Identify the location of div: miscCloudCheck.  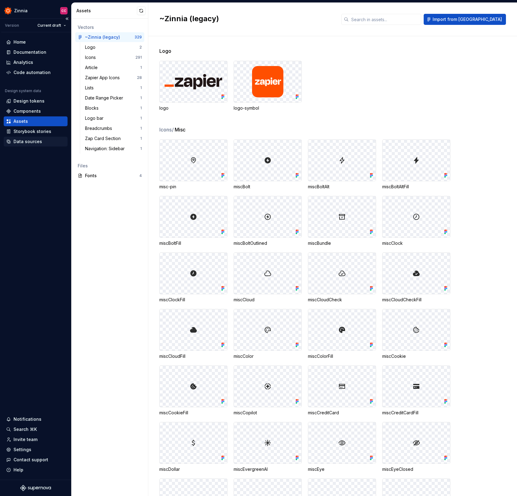
(342, 300).